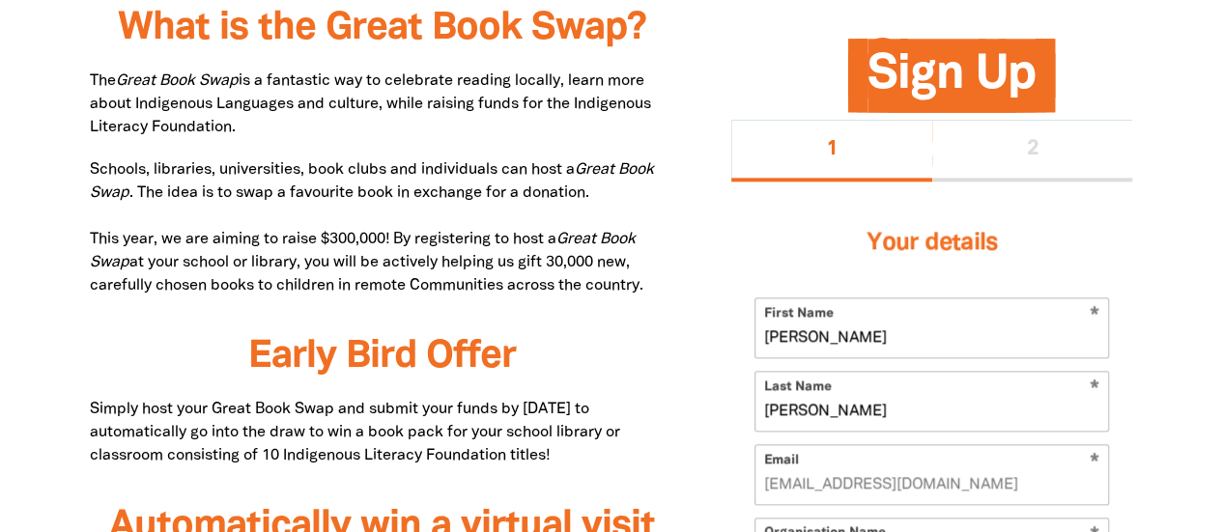 The width and height of the screenshot is (1222, 532). I want to click on span: Sign Up, so click(952, 82).